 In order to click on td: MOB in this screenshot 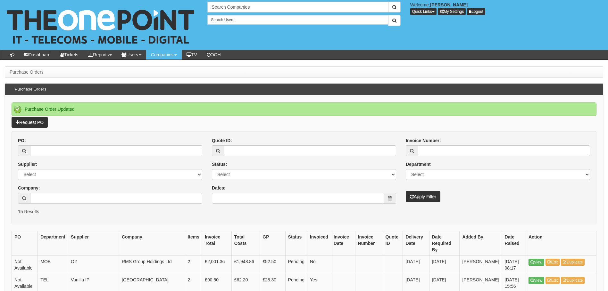, I will do `click(53, 265)`.